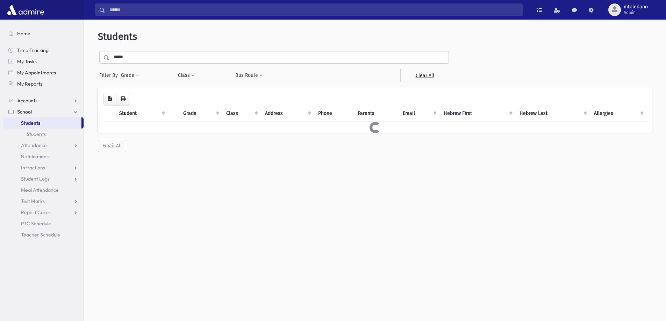 The height and width of the screenshot is (321, 666). What do you see at coordinates (34, 145) in the screenshot?
I see `span: Attendance` at bounding box center [34, 145].